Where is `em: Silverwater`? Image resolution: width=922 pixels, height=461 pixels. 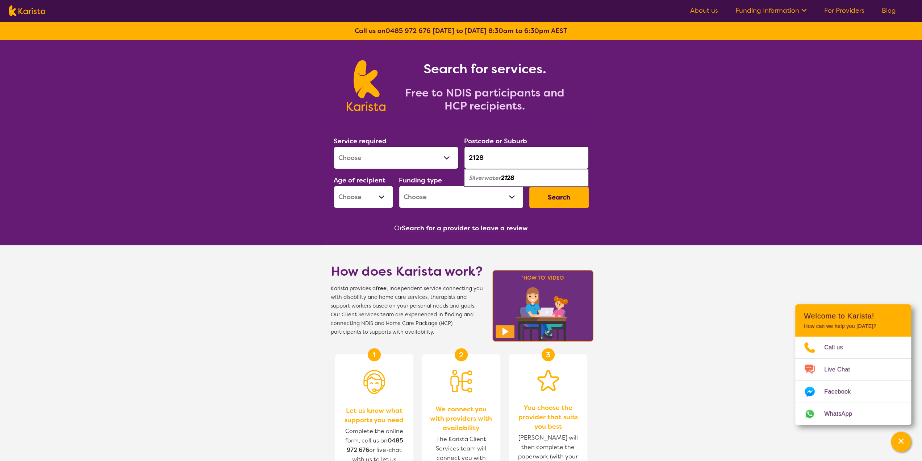 em: Silverwater is located at coordinates (485, 178).